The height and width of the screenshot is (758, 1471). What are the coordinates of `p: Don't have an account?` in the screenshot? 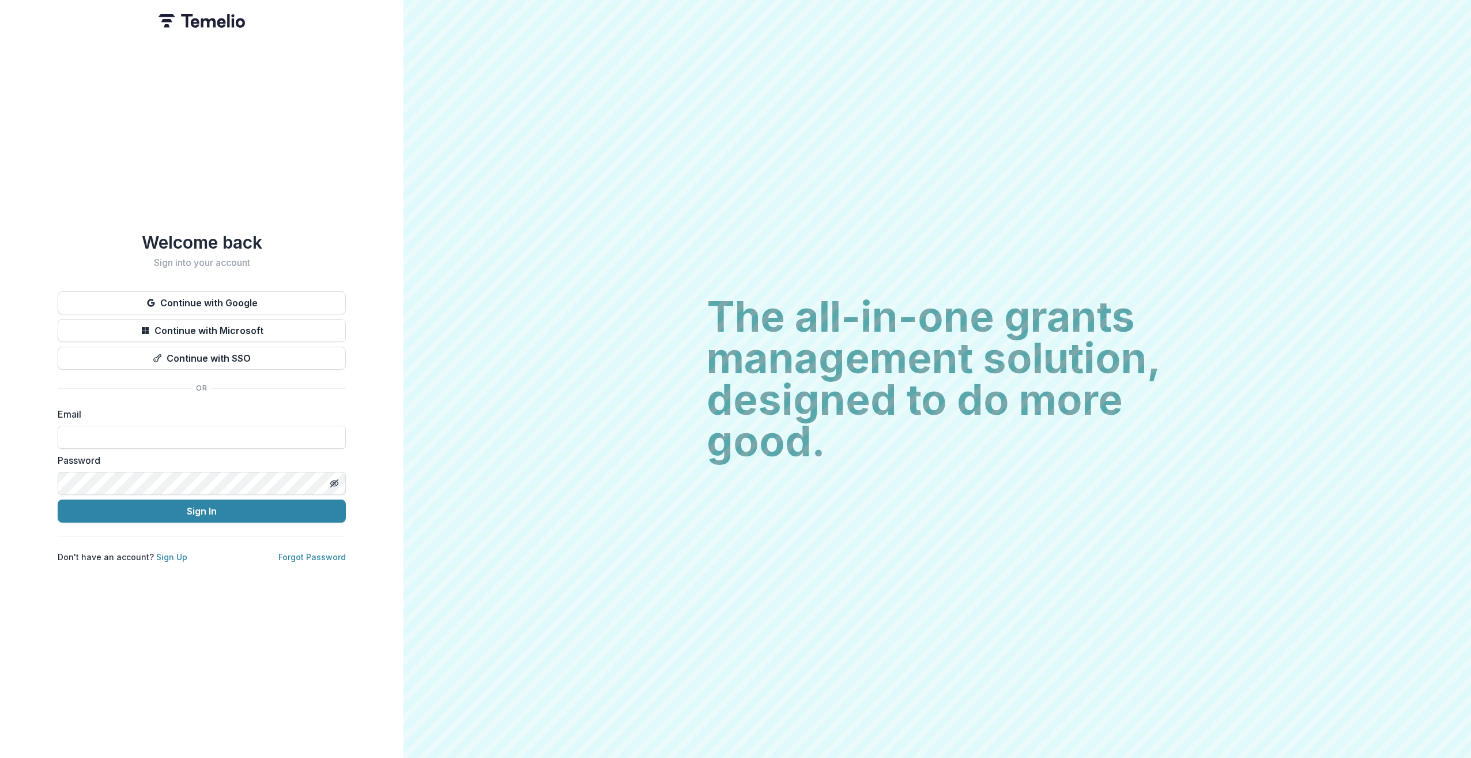 It's located at (122, 556).